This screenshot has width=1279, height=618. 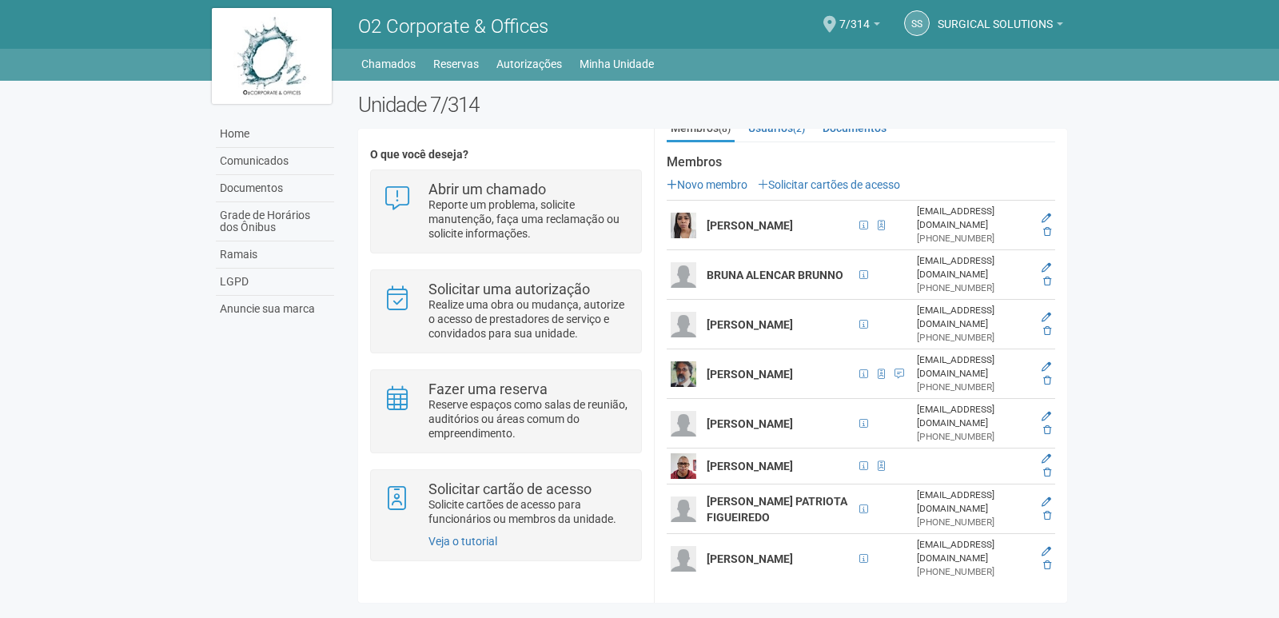 I want to click on a: Abrir um chamado Reporte um problema, solicite manutenção, faça uma reclamação ou solicite inform..., so click(x=505, y=211).